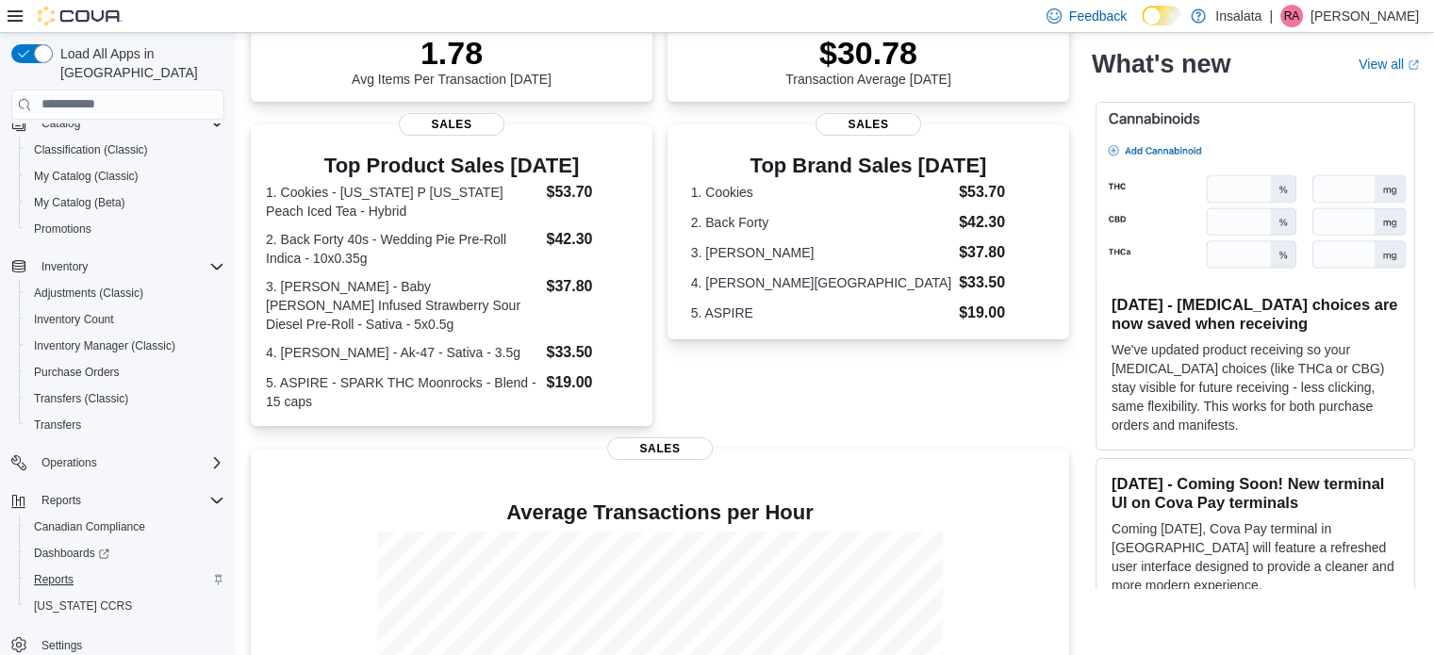  Describe the element at coordinates (81, 399) in the screenshot. I see `a: Transfers (Classic)` at that location.